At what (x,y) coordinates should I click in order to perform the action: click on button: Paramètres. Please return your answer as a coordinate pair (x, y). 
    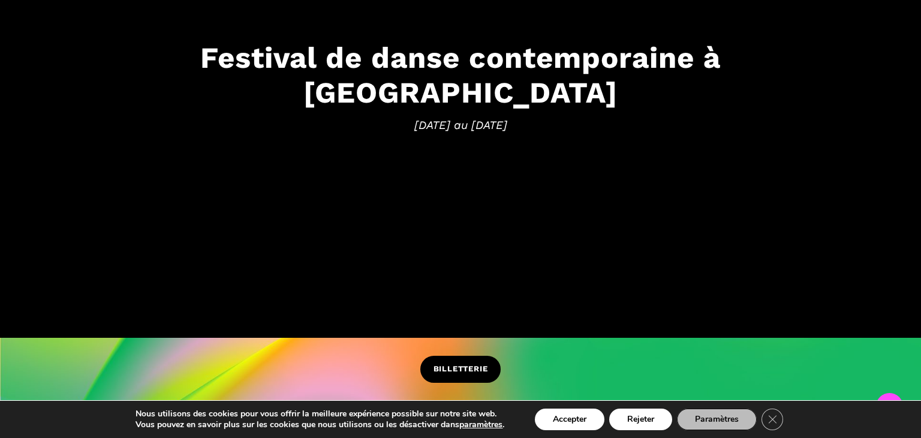
    Looking at the image, I should click on (716, 419).